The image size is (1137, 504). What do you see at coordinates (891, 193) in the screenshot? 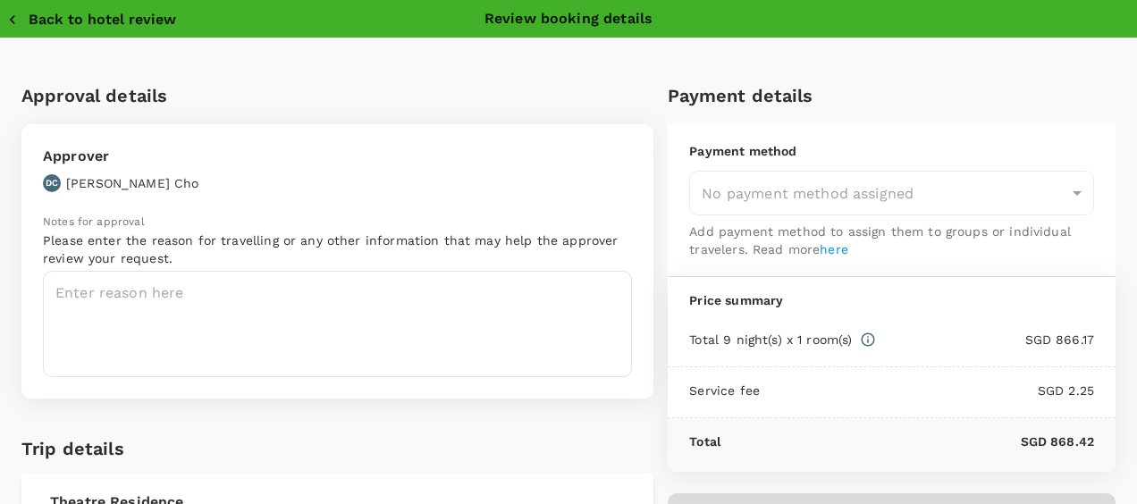
I see `div: No payment method assigned` at bounding box center [891, 193].